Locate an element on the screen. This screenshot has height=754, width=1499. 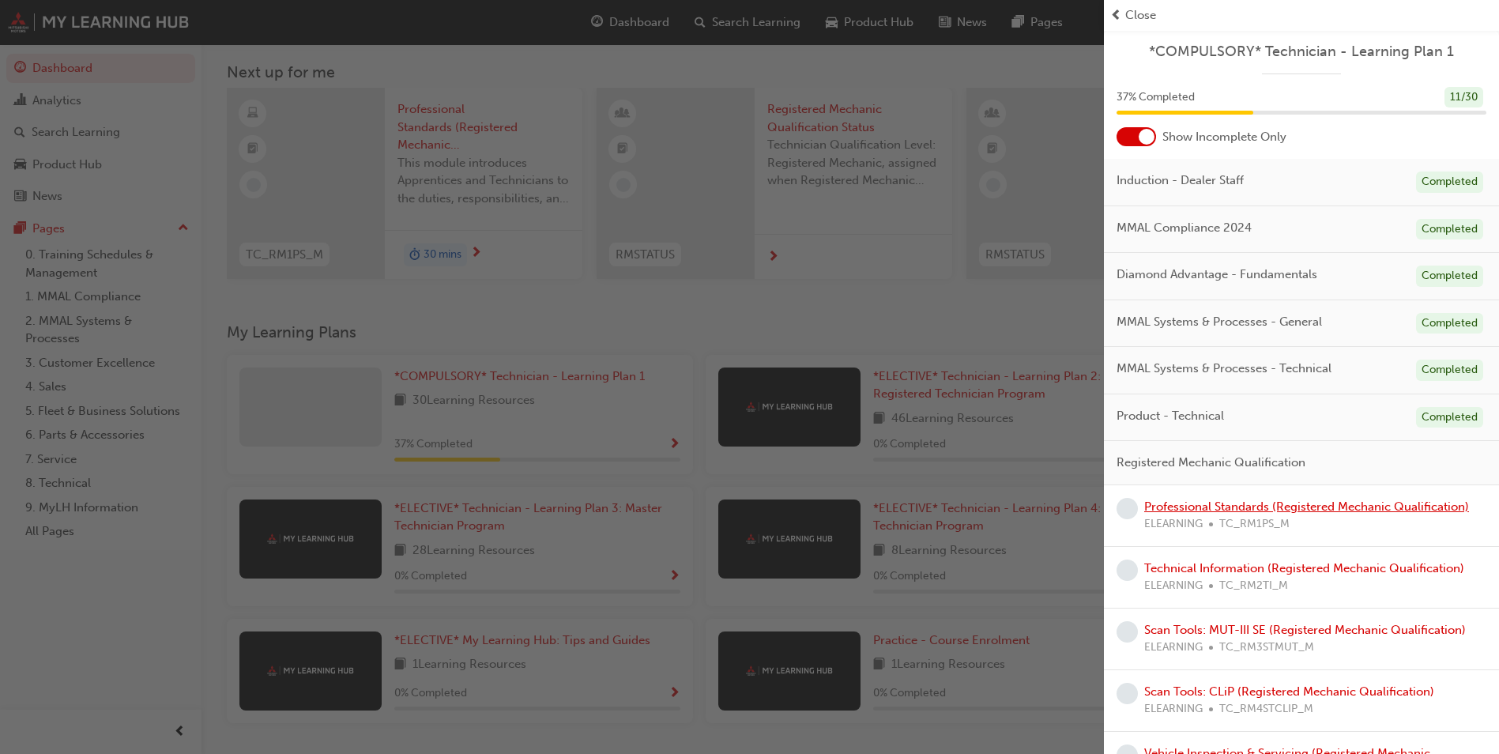
span: Diamond Advantage - Fundamentals is located at coordinates (1217, 274).